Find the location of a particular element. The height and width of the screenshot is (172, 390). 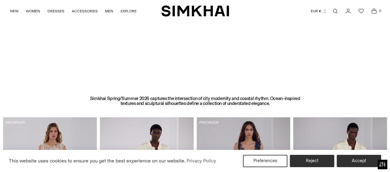

a: EXPLORE is located at coordinates (129, 11).